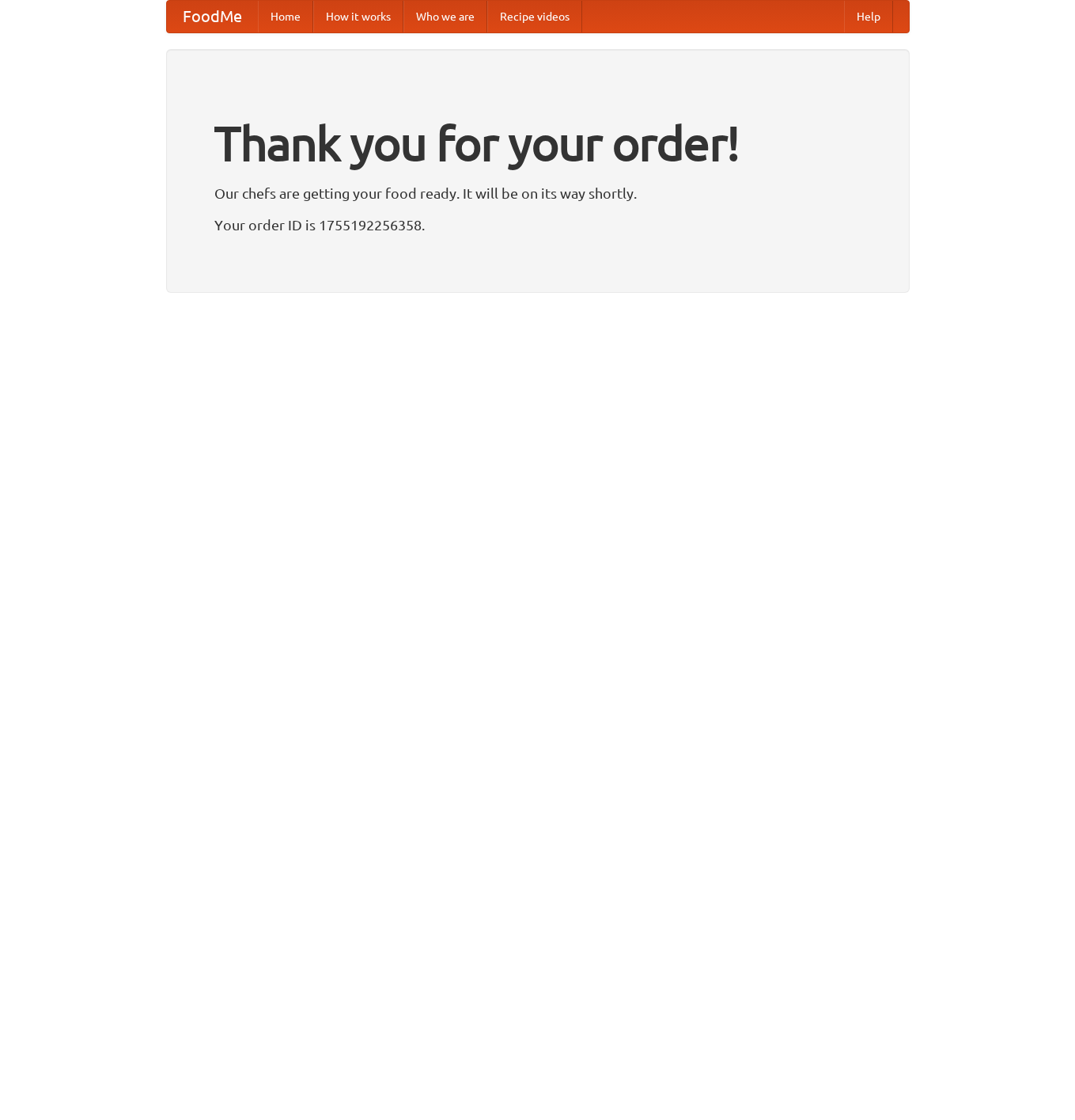 This screenshot has width=1075, height=1120. What do you see at coordinates (358, 17) in the screenshot?
I see `a: How it works` at bounding box center [358, 17].